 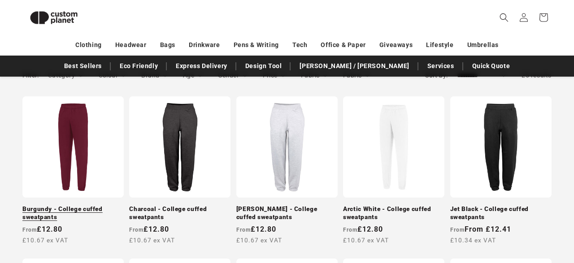 What do you see at coordinates (396, 45) in the screenshot?
I see `a: Giveaways` at bounding box center [396, 45].